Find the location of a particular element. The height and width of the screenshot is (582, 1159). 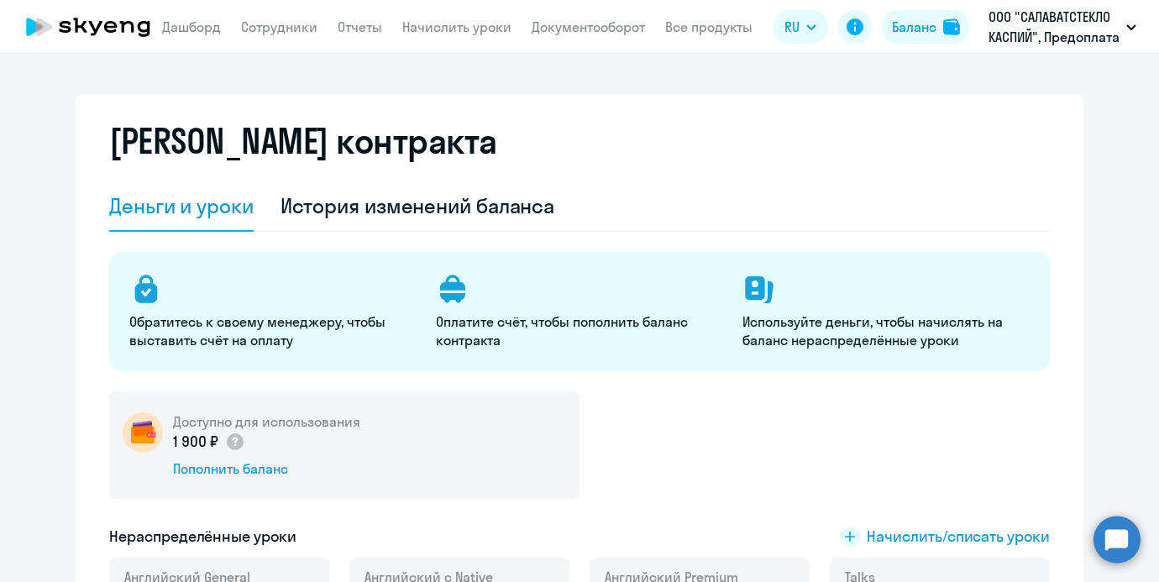

p: Обратитесь к своему менеджеру, чтобы выставить счёт на оплату is located at coordinates (272, 331).